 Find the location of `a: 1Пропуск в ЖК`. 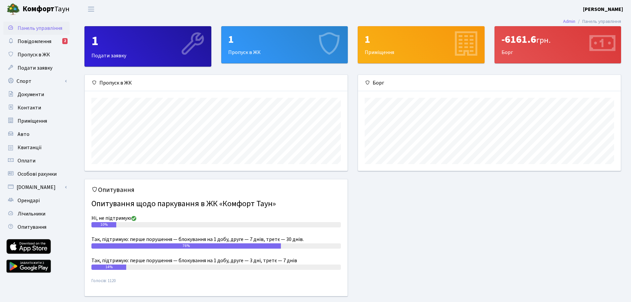

a: 1Пропуск в ЖК is located at coordinates (284, 45).